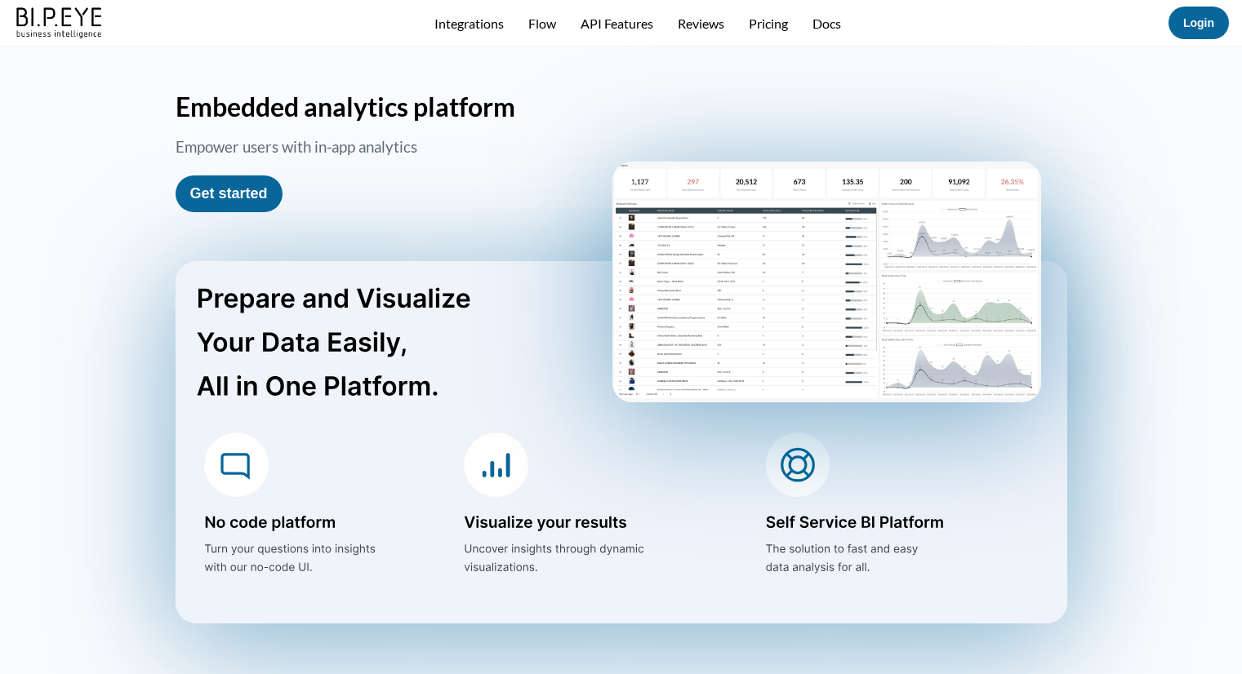  What do you see at coordinates (229, 193) in the screenshot?
I see `a: Get started` at bounding box center [229, 193].